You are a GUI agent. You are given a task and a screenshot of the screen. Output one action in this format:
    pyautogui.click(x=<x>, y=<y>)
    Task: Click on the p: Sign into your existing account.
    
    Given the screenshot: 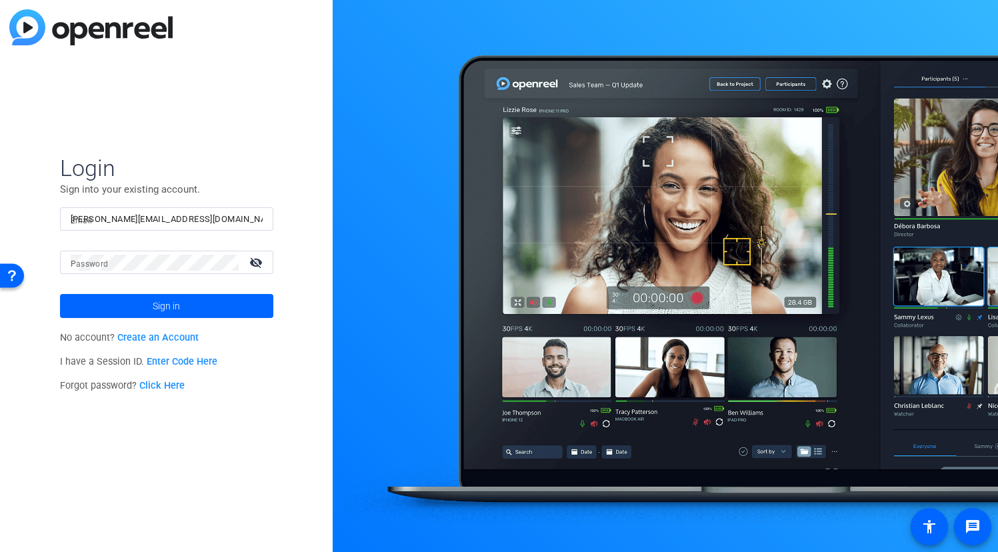 What is the action you would take?
    pyautogui.click(x=167, y=189)
    